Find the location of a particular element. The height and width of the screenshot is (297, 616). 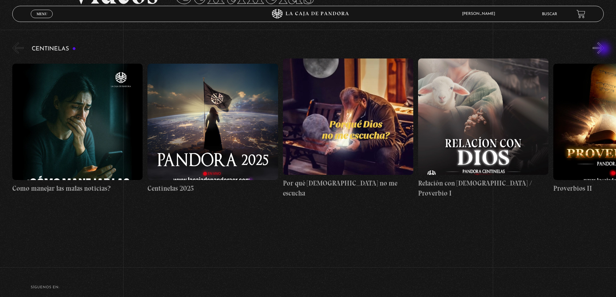

h4: Centinelas 2025 is located at coordinates (212, 188).